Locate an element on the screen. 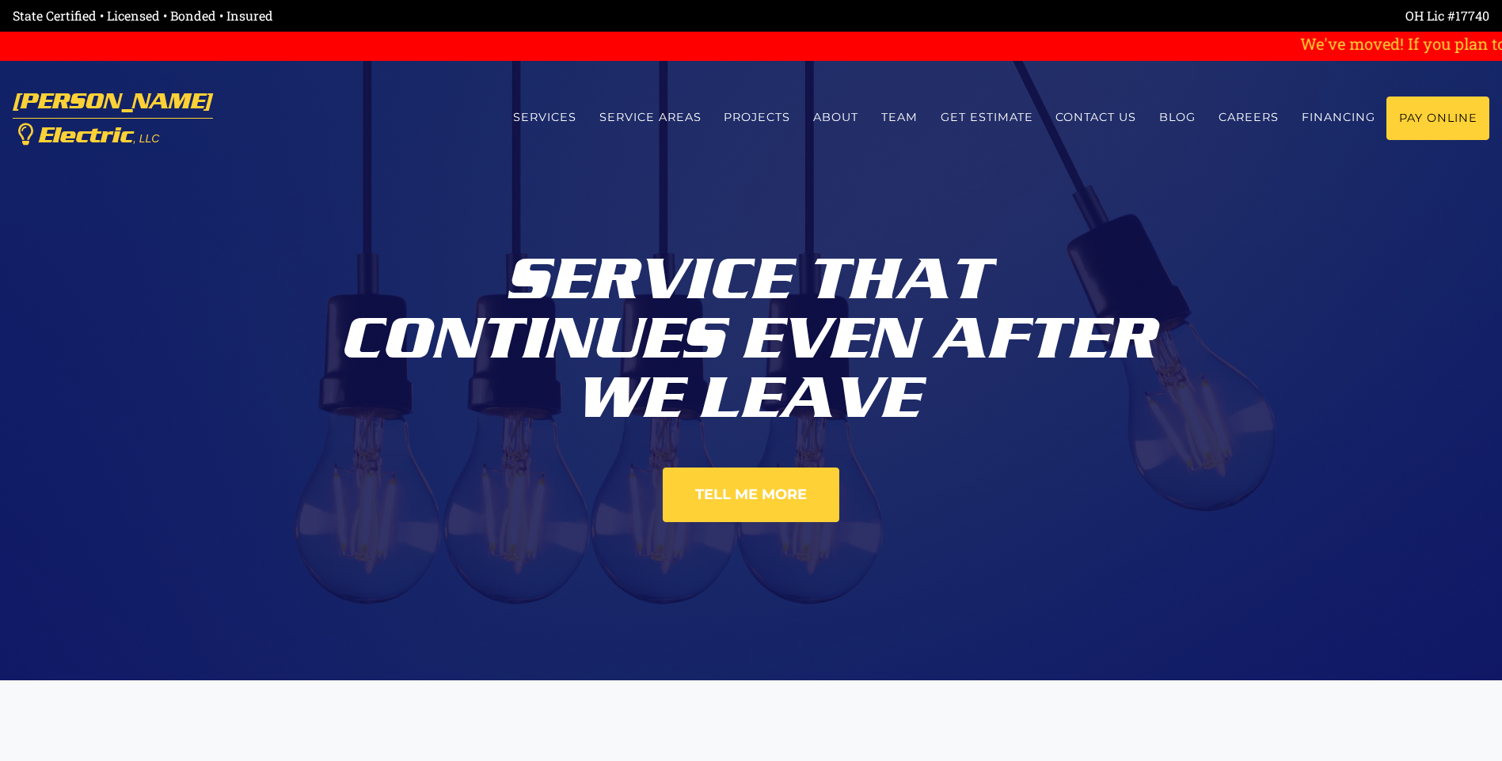  a: Services is located at coordinates (544, 117).